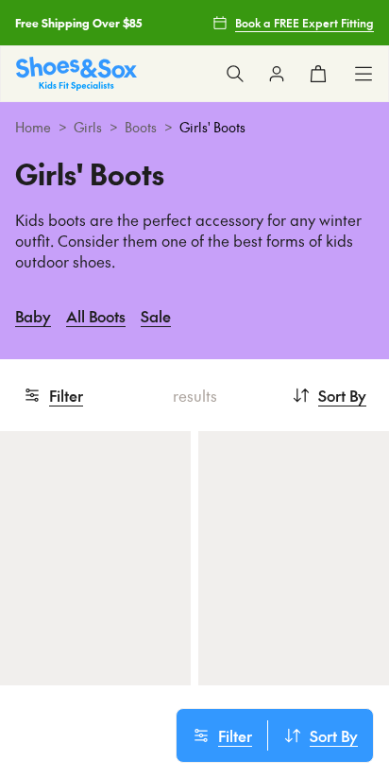 This screenshot has width=389, height=778. Describe the element at coordinates (213, 127) in the screenshot. I see `span: Girls' Boots` at that location.